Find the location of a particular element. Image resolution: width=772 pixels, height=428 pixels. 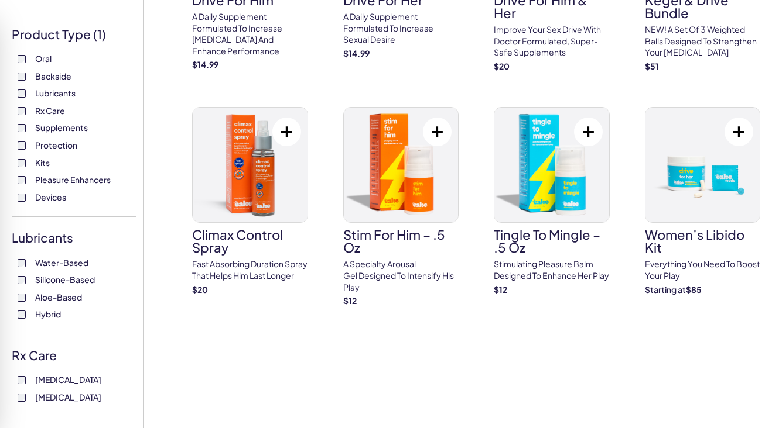

span: Backside is located at coordinates (53, 76).